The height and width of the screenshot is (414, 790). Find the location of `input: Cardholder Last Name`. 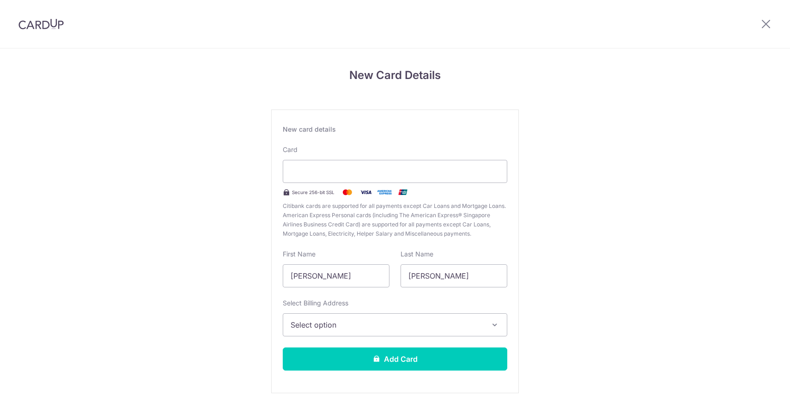

input: Cardholder Last Name is located at coordinates (453, 276).